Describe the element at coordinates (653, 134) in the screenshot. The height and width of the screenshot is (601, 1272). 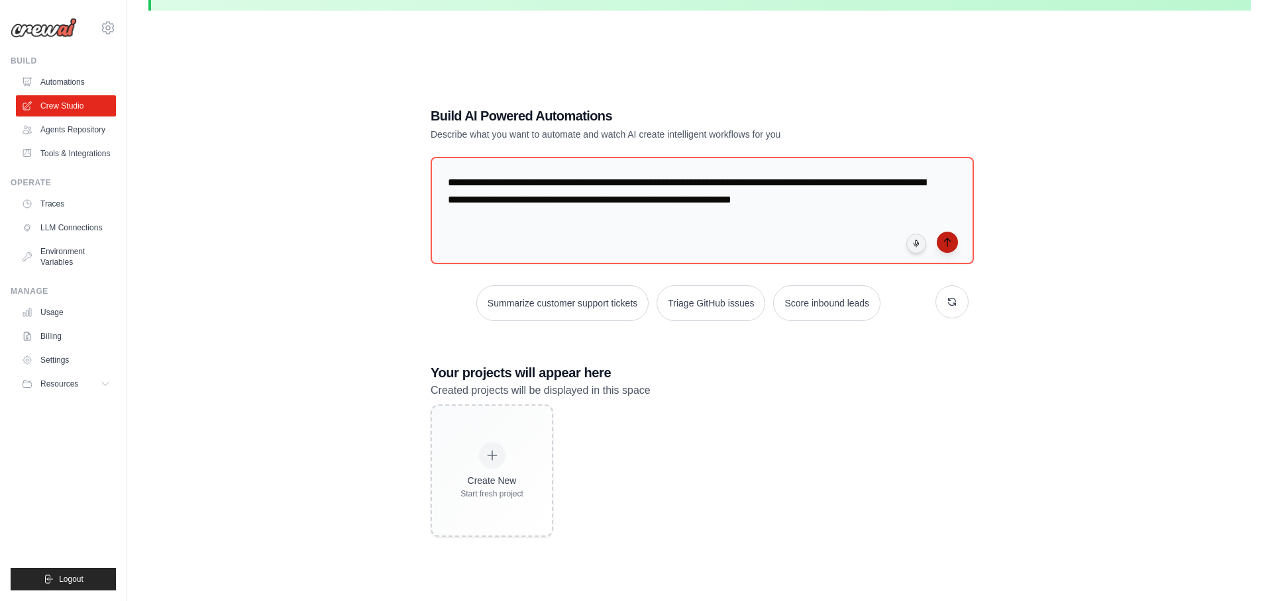
I see `p: Describe what you want to automate and watch AI create intelligent workflows for you` at that location.